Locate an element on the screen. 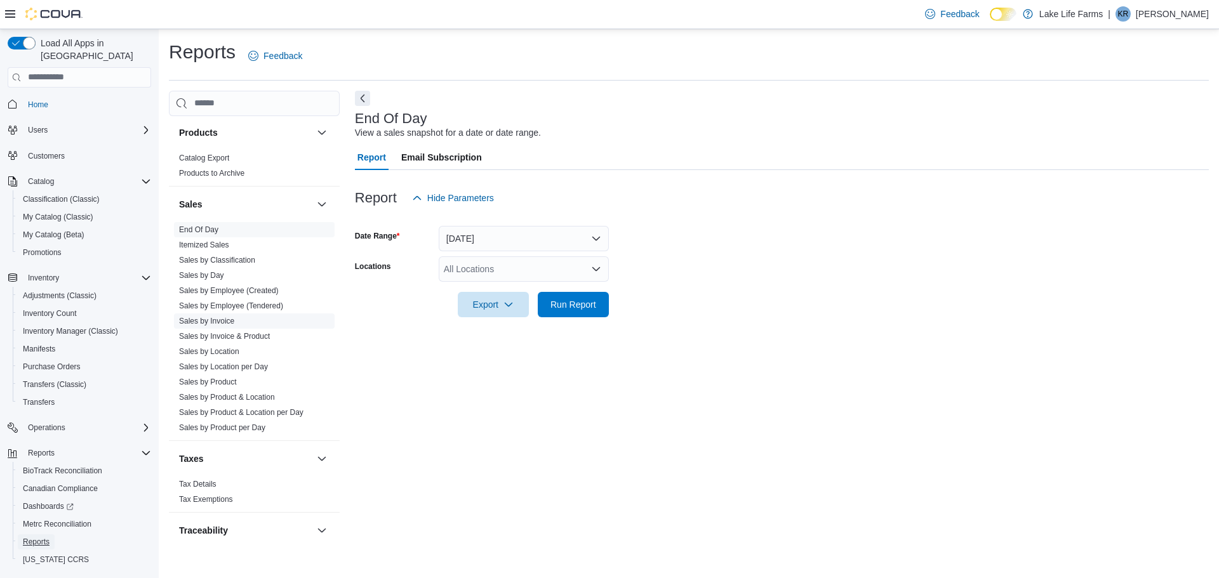  a: Feedback is located at coordinates (275, 56).